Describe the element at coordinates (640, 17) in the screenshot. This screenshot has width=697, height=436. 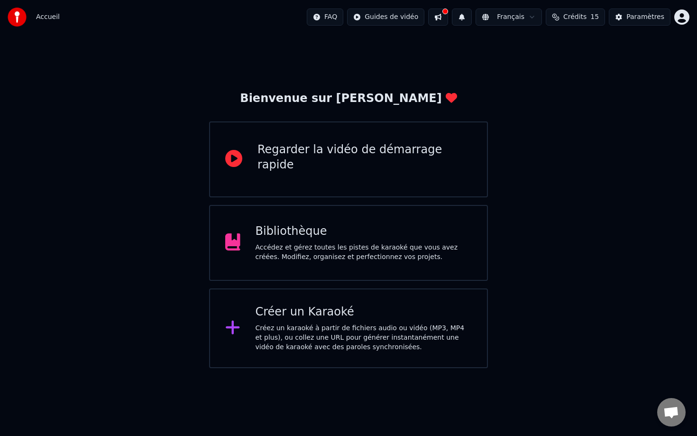
I see `button: Paramètres` at that location.